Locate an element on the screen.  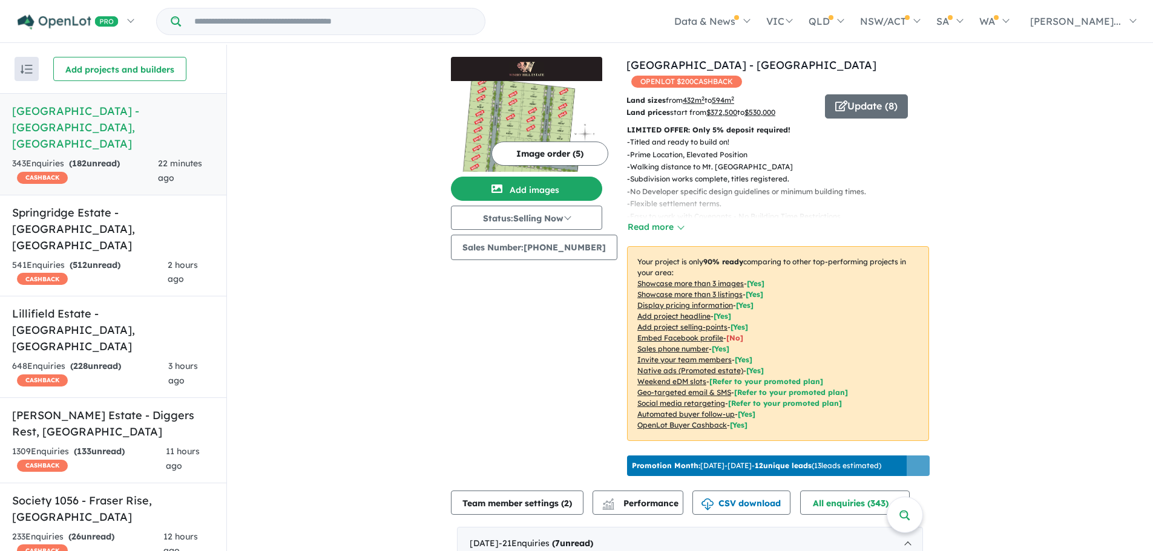
button: All enquiries (343) is located at coordinates (855, 503).